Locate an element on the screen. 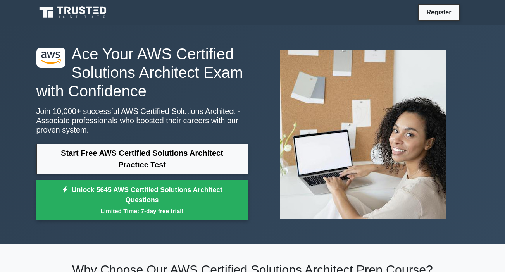 The height and width of the screenshot is (272, 505). a: Start Free AWS Certified Solutions Architect Practice Test is located at coordinates (142, 159).